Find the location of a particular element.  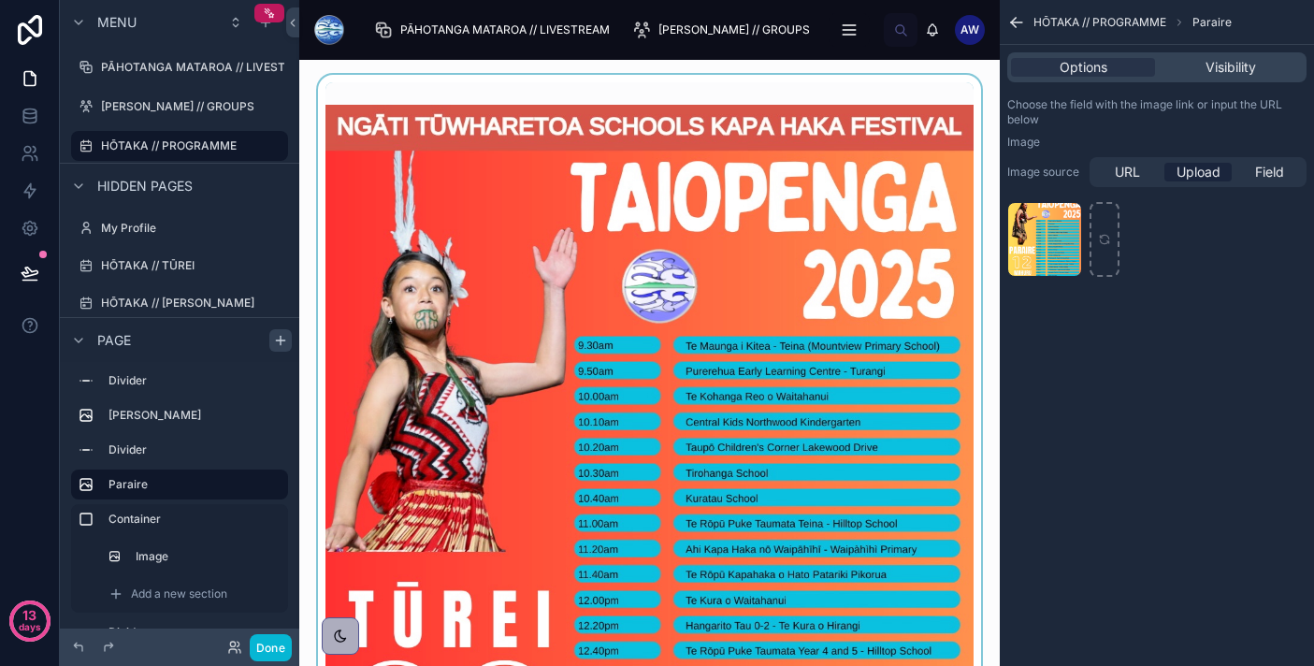

span: HŌTAKA // PROGRAMME is located at coordinates (1100, 22).